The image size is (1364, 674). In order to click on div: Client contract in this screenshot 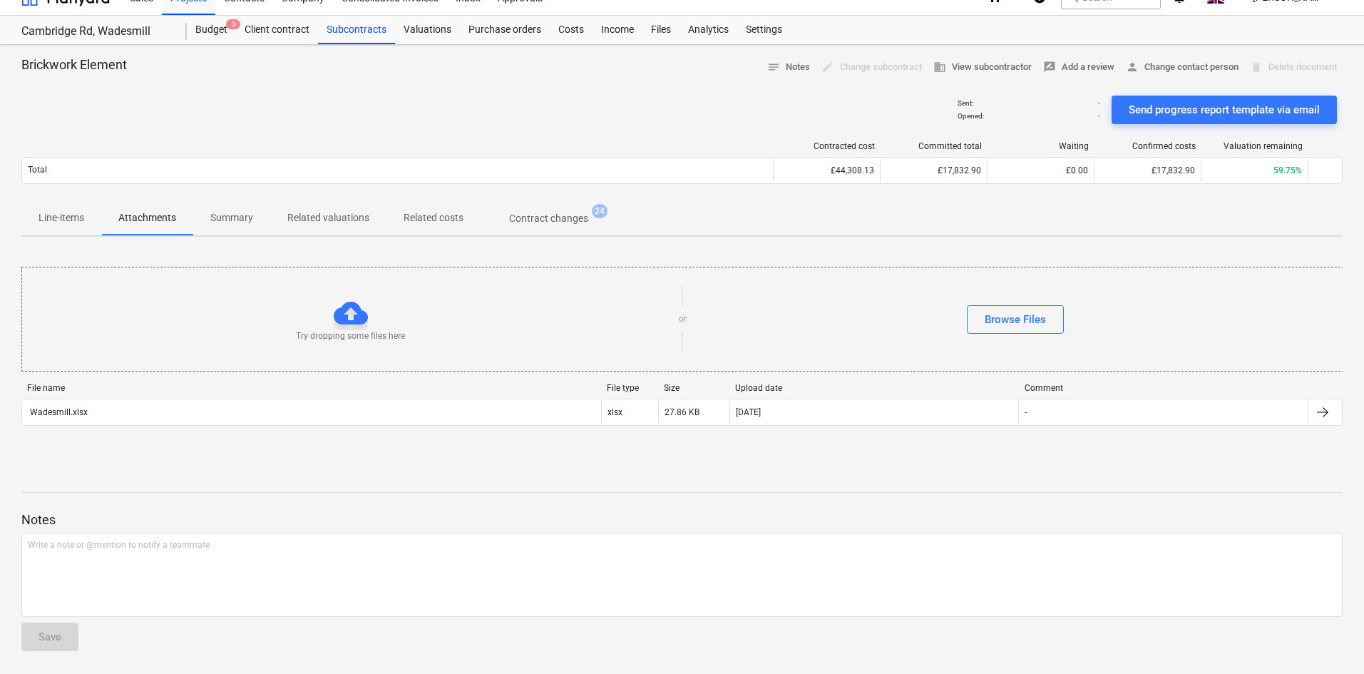, I will do `click(277, 30)`.